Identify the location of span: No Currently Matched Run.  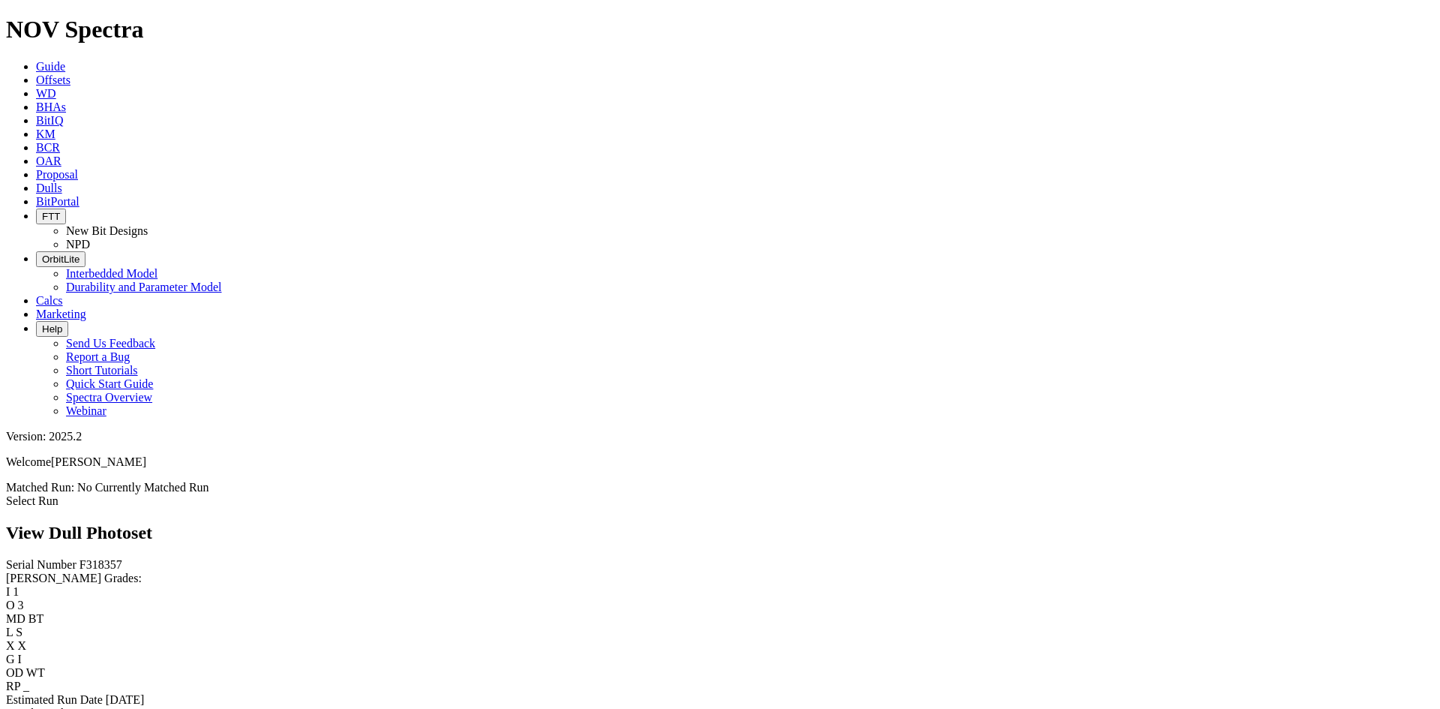
(143, 487).